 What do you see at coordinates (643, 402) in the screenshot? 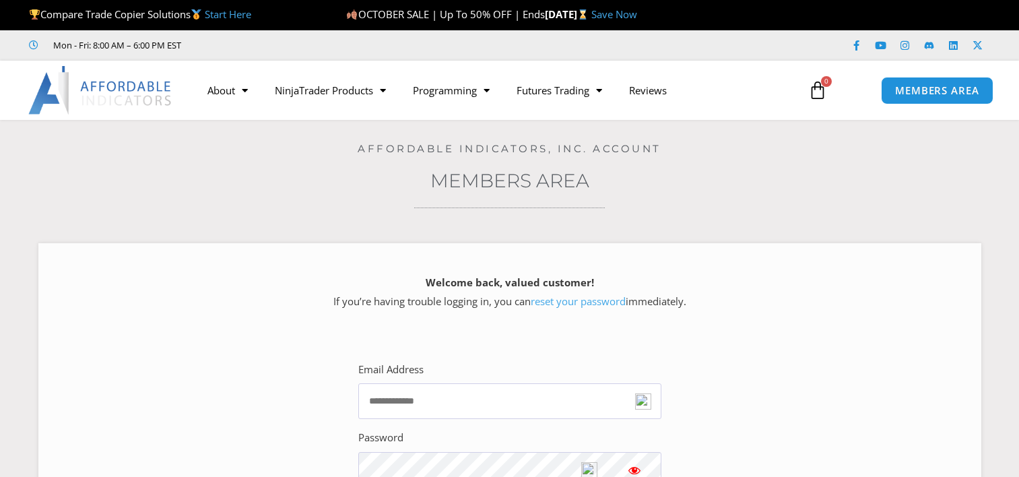
I see `img: npw-badge-icon.svg` at bounding box center [643, 402].